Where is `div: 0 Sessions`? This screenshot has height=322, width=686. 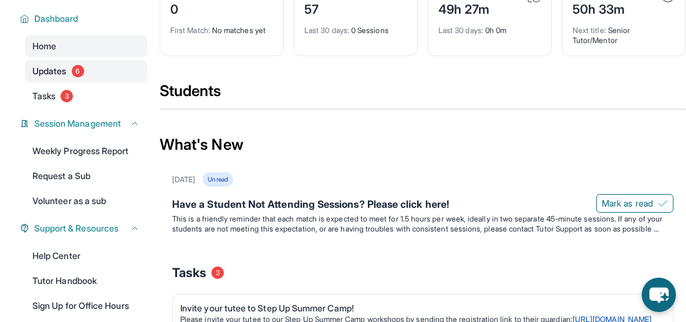
div: 0 Sessions is located at coordinates (355, 27).